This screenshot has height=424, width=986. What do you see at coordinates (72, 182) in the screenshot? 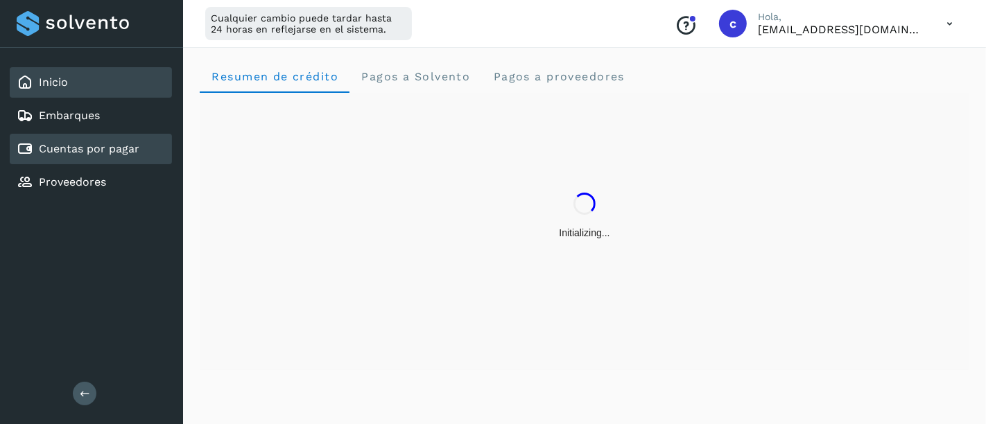
I see `a: Proveedores` at bounding box center [72, 182].